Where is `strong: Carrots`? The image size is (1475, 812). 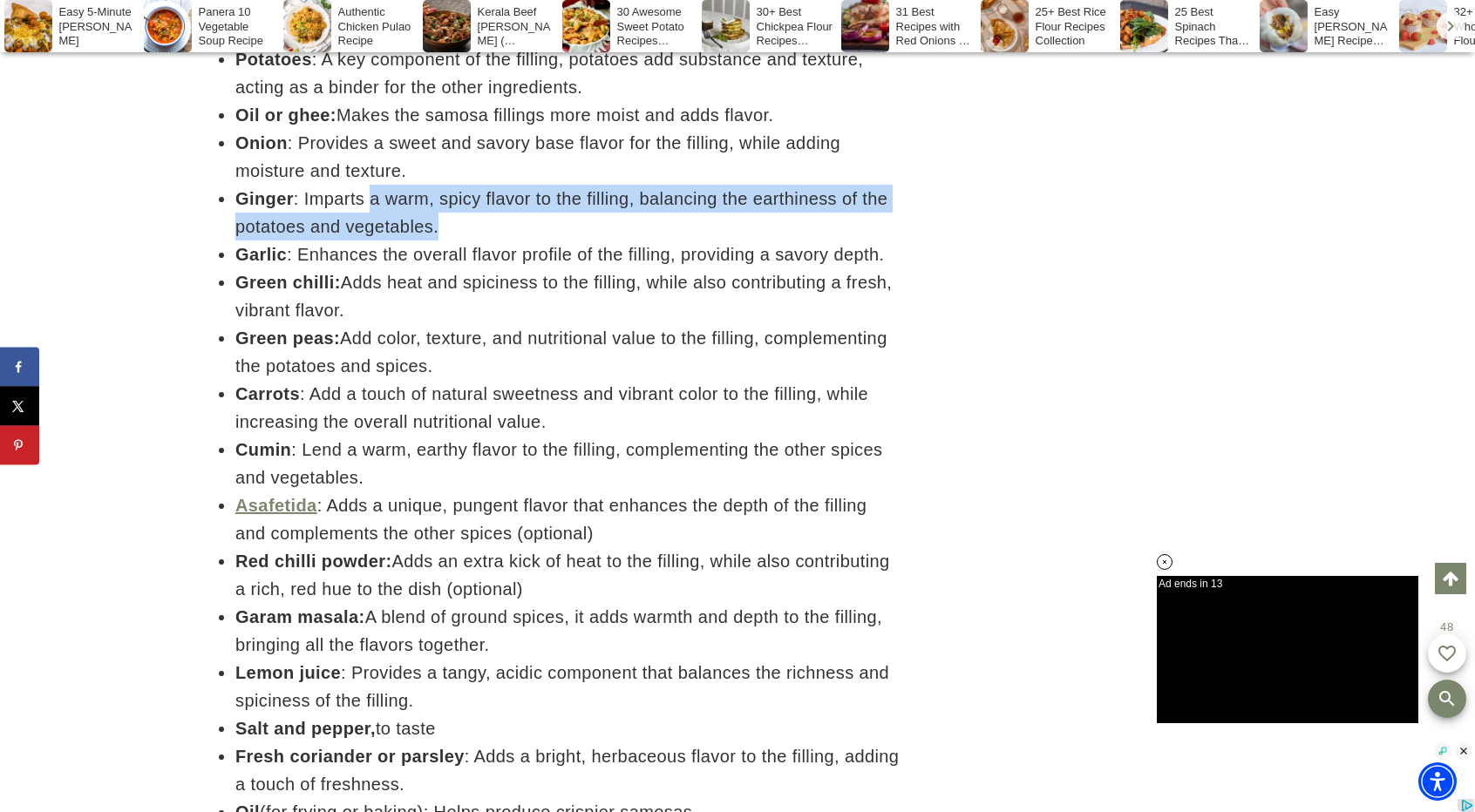
strong: Carrots is located at coordinates (268, 394).